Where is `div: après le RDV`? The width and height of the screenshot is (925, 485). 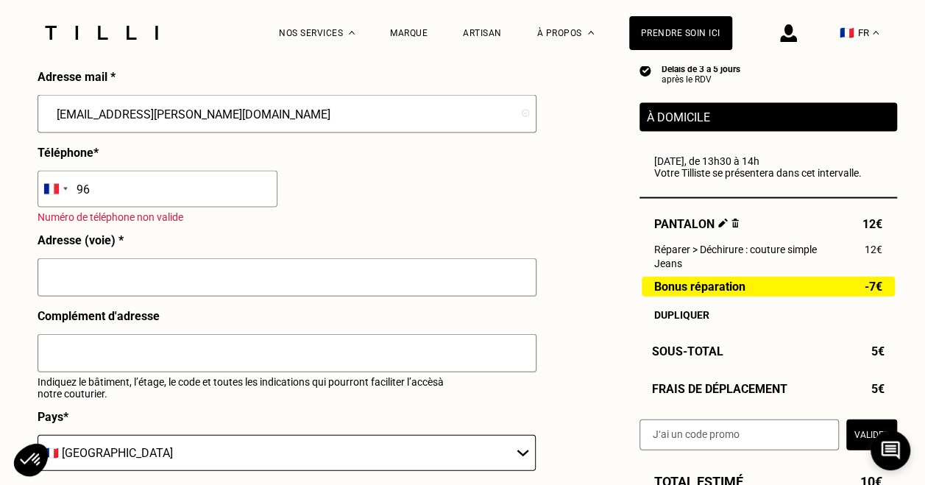 div: après le RDV is located at coordinates (701, 79).